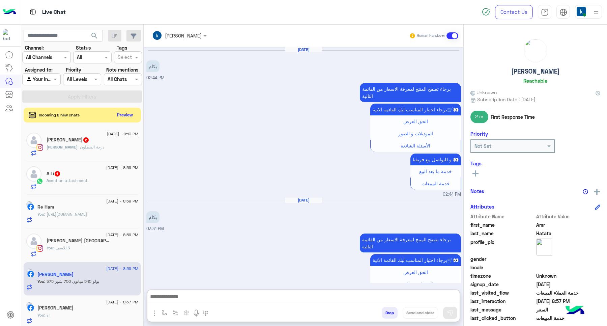  I want to click on label: Tags, so click(122, 48).